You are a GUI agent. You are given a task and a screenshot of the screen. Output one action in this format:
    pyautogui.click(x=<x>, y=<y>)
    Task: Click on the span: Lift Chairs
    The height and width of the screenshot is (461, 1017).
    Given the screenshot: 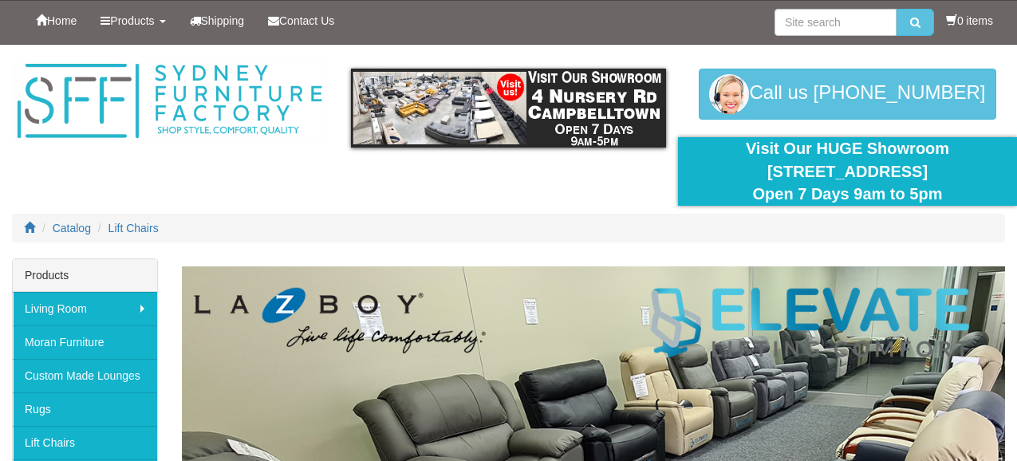 What is the action you would take?
    pyautogui.click(x=133, y=228)
    